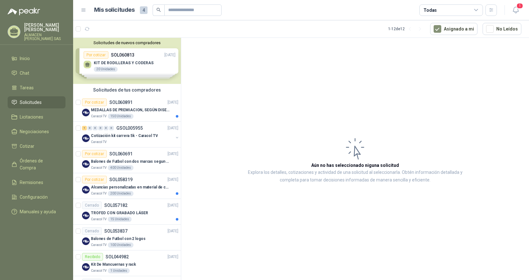 The width and height of the screenshot is (529, 280). Describe the element at coordinates (31, 183) in the screenshot. I see `span: Remisiones` at that location.